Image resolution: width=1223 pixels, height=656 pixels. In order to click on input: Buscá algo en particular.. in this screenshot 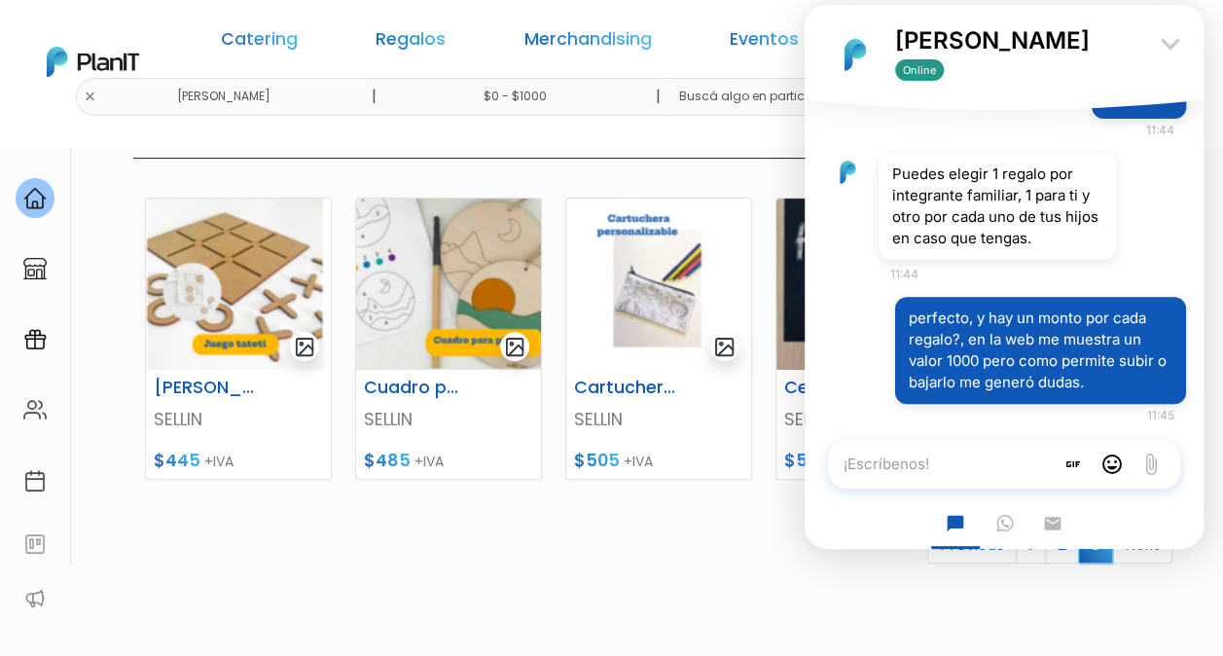, I will do `click(861, 96)`.